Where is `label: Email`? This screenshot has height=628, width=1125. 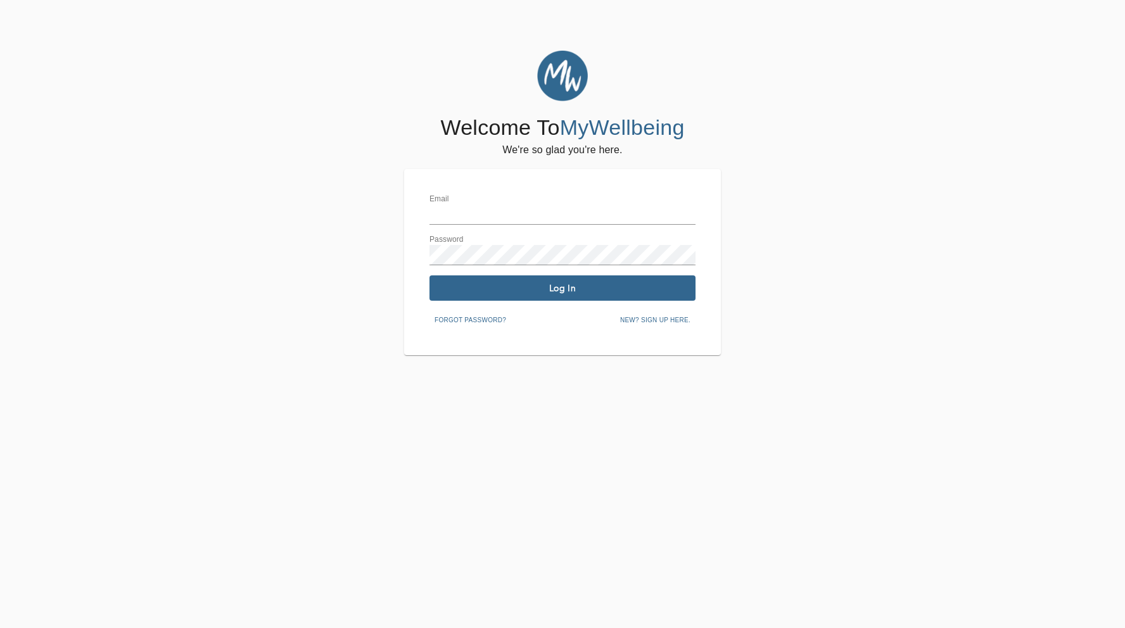 label: Email is located at coordinates (439, 200).